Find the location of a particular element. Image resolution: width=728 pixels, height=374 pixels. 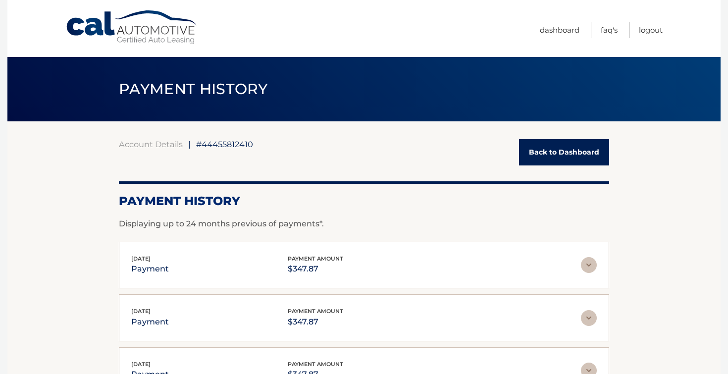

a: Logout is located at coordinates (651, 30).